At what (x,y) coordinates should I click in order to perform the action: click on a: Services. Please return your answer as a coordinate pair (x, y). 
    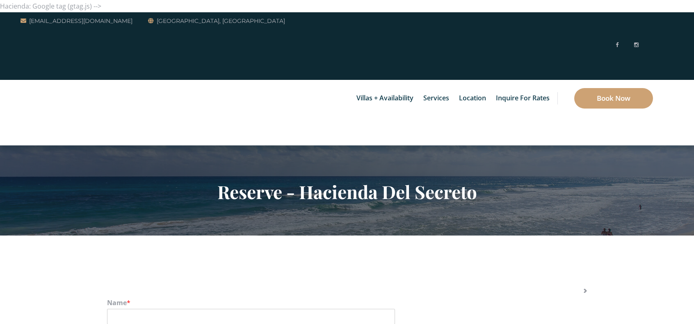
    Looking at the image, I should click on (436, 98).